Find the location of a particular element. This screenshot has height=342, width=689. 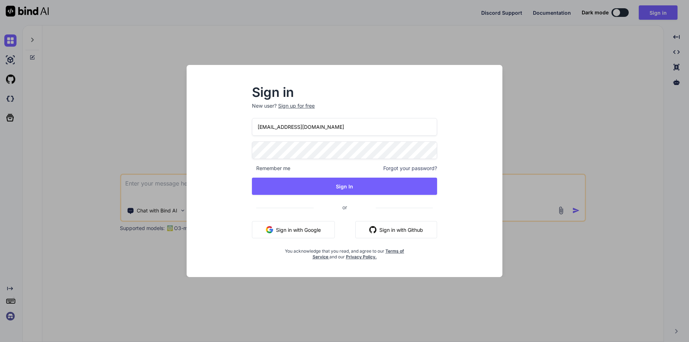

div: Sign up for free is located at coordinates (296, 106).